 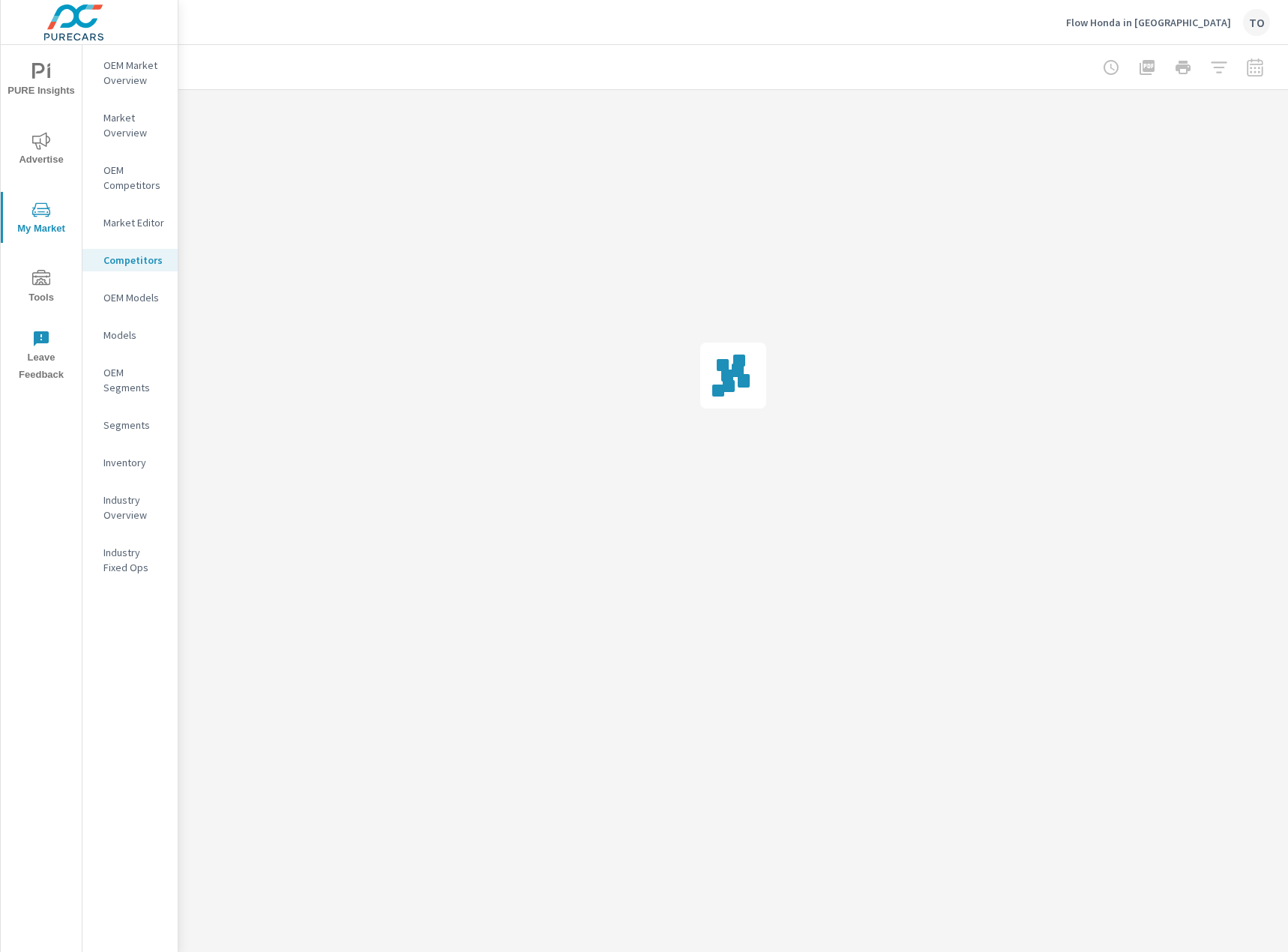 I want to click on div: Industry Overview, so click(x=129, y=508).